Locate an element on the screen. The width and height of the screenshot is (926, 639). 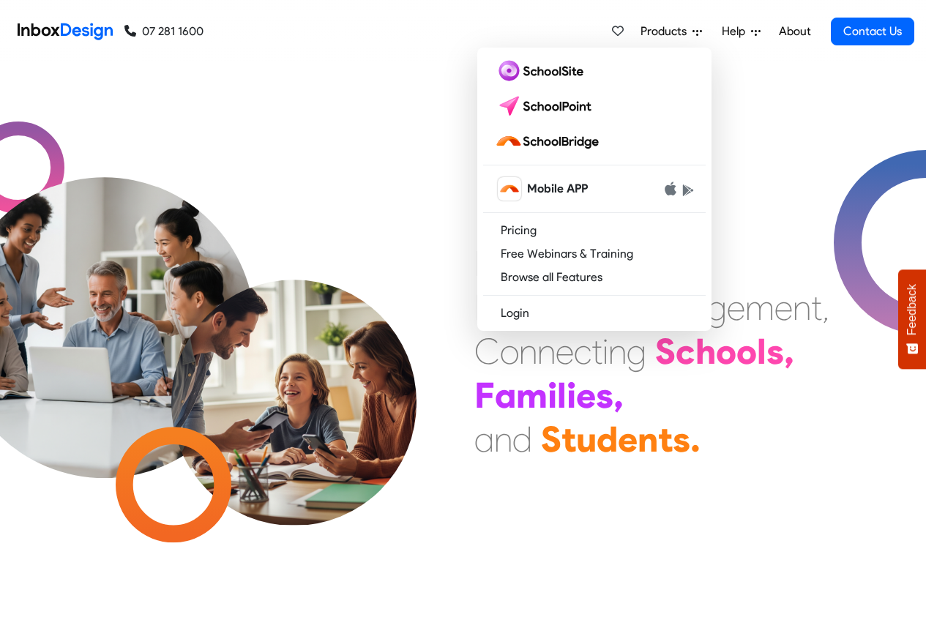
div: F is located at coordinates (484, 395).